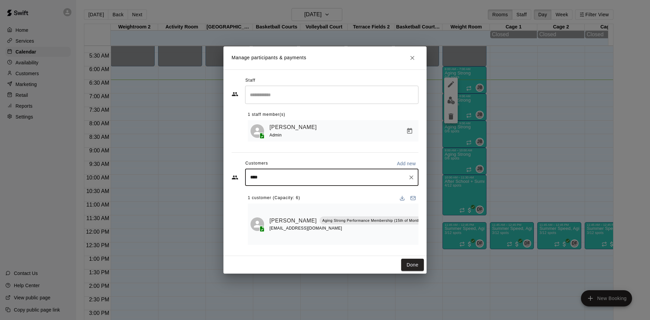 The height and width of the screenshot is (320, 650). Describe the element at coordinates (406, 163) in the screenshot. I see `button: Add new` at that location.